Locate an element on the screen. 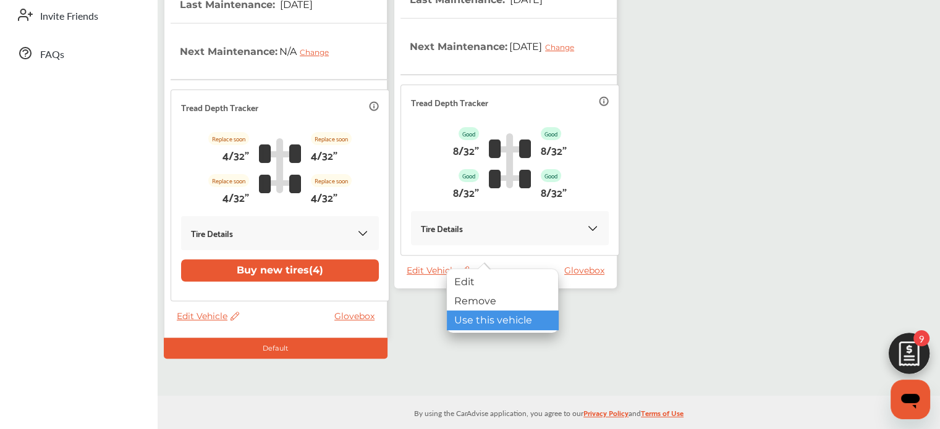 This screenshot has width=940, height=429. div: Remove is located at coordinates (502, 301).